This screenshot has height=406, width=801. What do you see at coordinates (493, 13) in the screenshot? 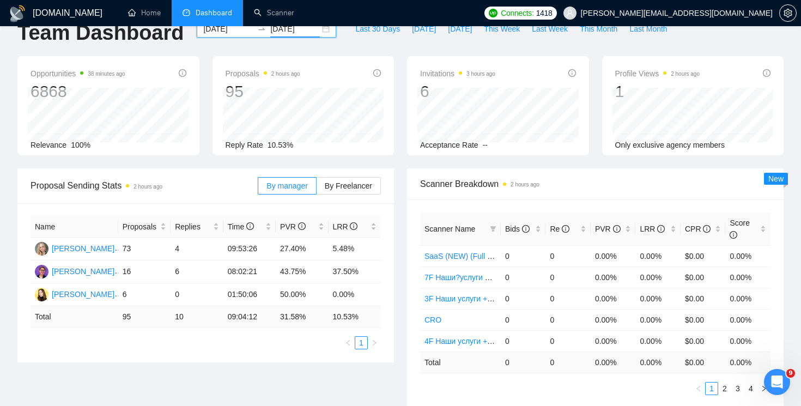
I see `img: upwork-logo.png` at bounding box center [493, 13].